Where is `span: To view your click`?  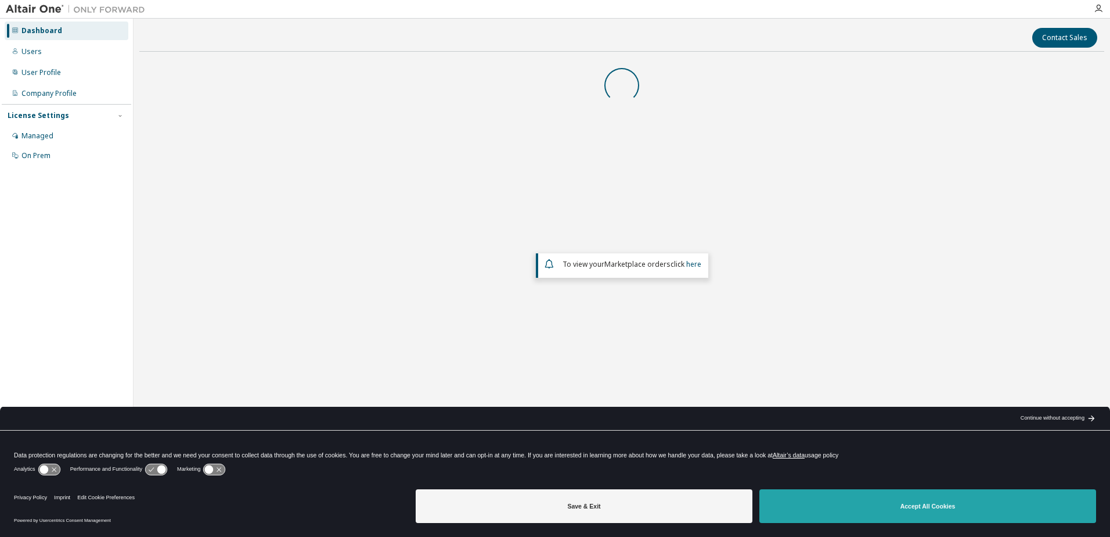 span: To view your click is located at coordinates (632, 264).